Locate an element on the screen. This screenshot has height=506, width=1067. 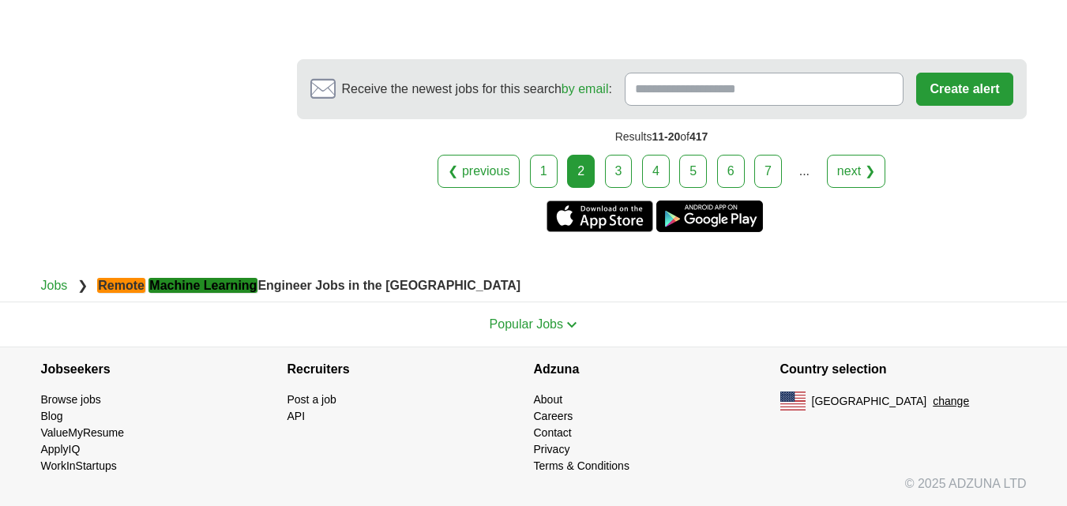
a: ApplyIQ is located at coordinates (61, 450).